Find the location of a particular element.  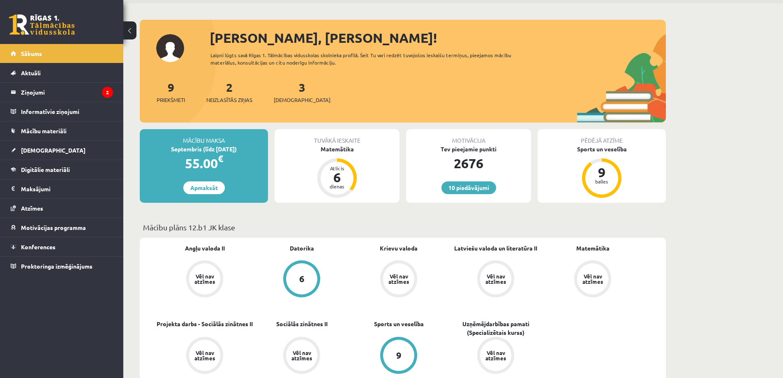

a: Latviešu valoda un literatūra II is located at coordinates (495, 248).